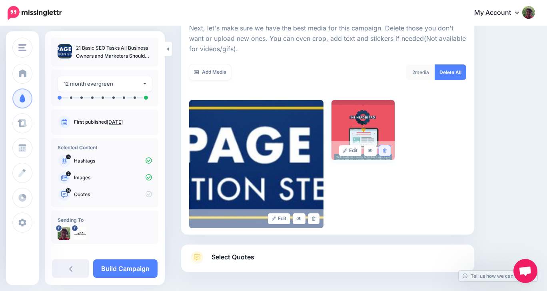  I want to click on button: 12 month evergreen, so click(105, 84).